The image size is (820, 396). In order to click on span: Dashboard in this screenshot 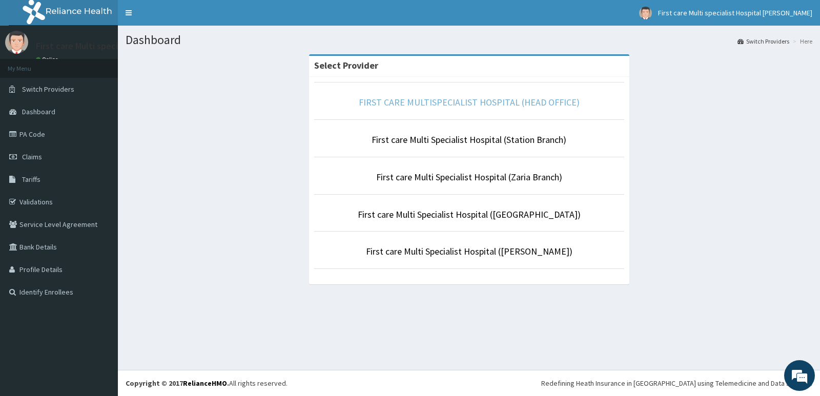, I will do `click(38, 112)`.